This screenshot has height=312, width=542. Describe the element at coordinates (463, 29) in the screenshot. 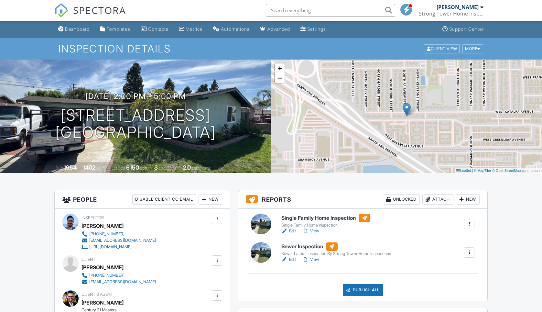

I see `a: Support Center` at that location.